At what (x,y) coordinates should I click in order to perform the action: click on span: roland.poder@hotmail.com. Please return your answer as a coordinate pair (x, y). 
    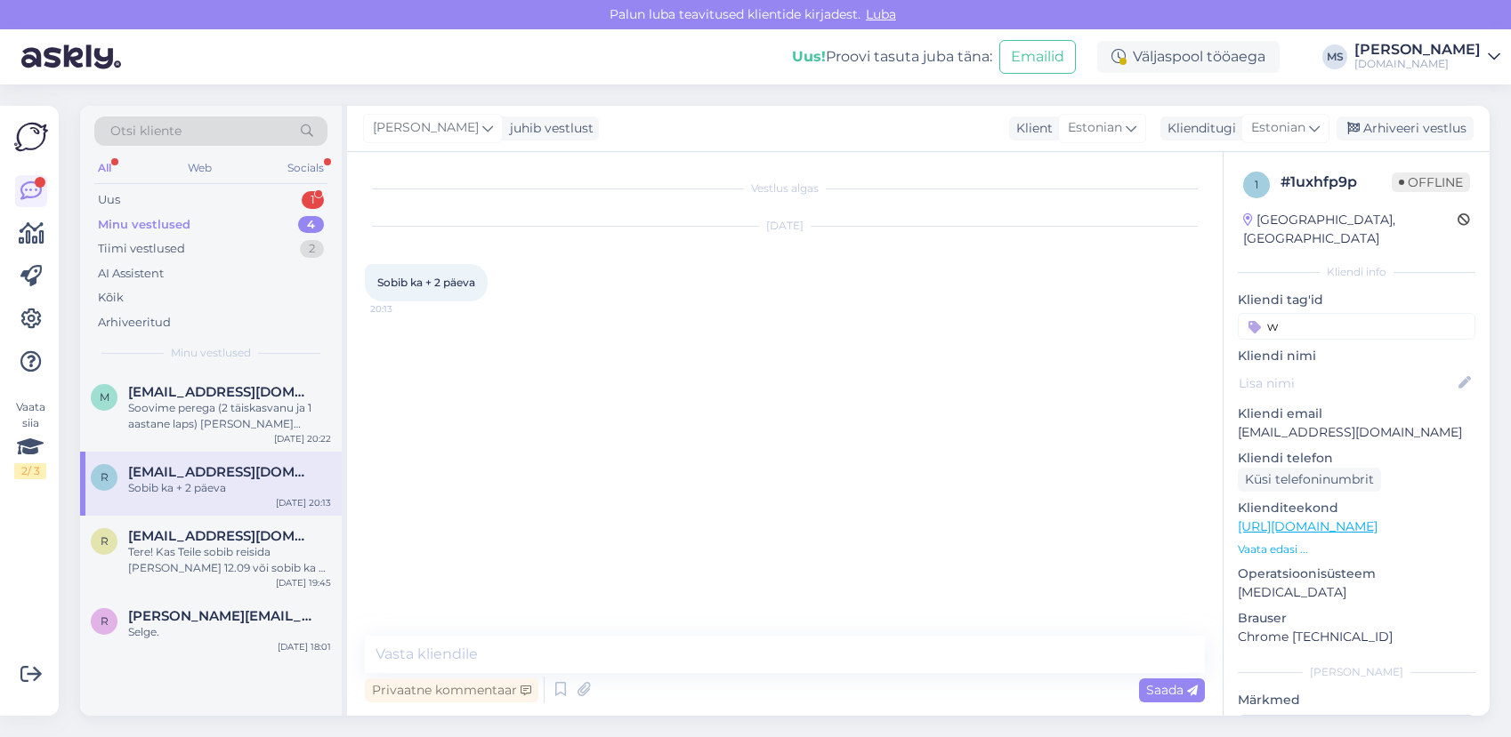
    Looking at the image, I should click on (221, 617).